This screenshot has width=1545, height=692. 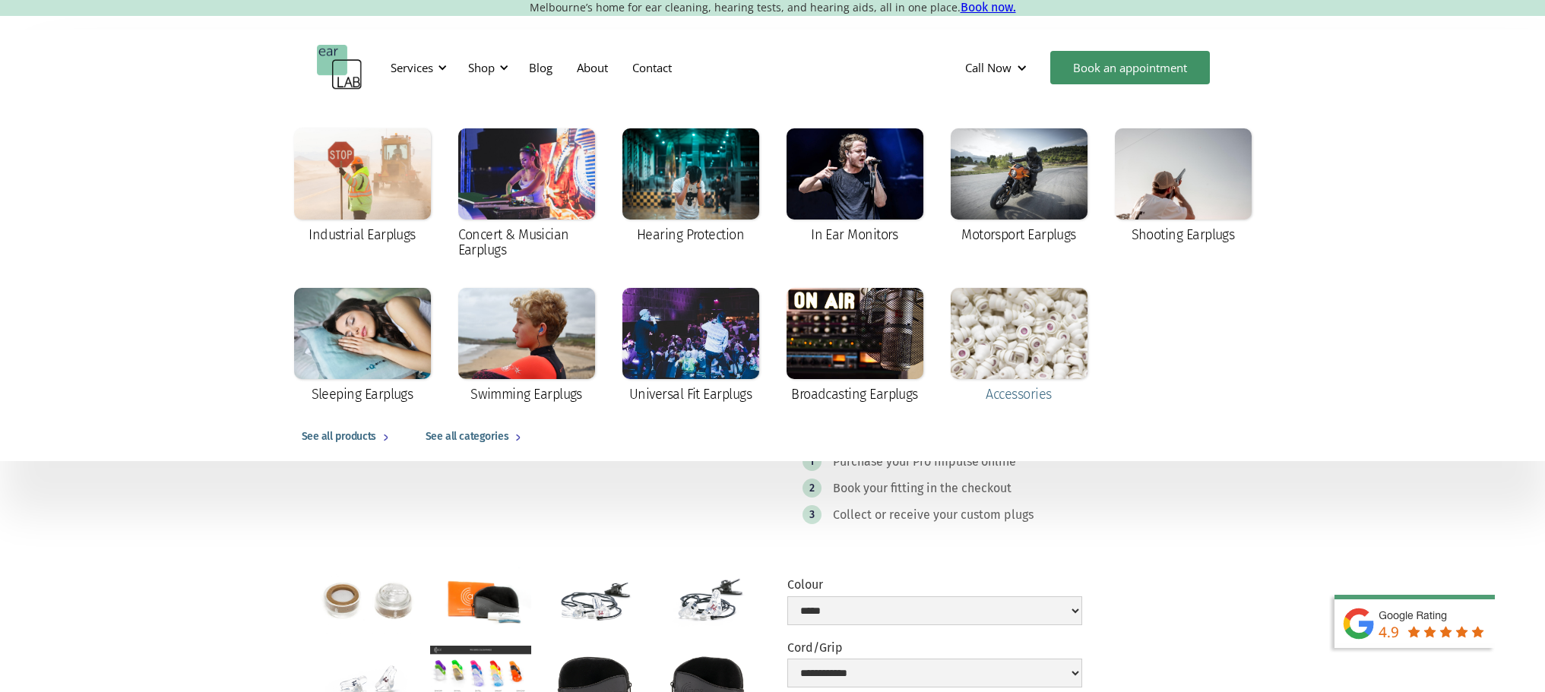 What do you see at coordinates (812, 488) in the screenshot?
I see `div: 2` at bounding box center [812, 488].